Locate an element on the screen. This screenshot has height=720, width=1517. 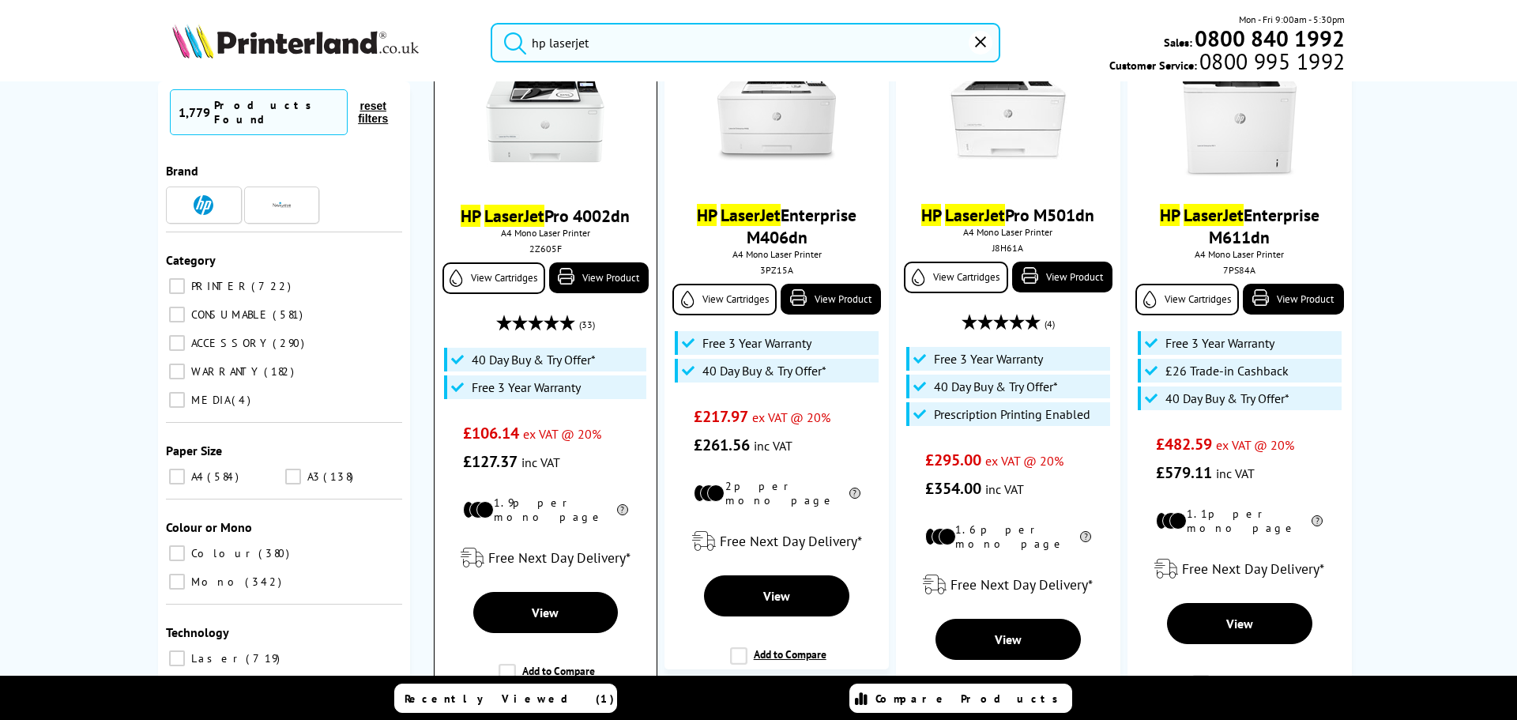
button: reset filters is located at coordinates (373, 112).